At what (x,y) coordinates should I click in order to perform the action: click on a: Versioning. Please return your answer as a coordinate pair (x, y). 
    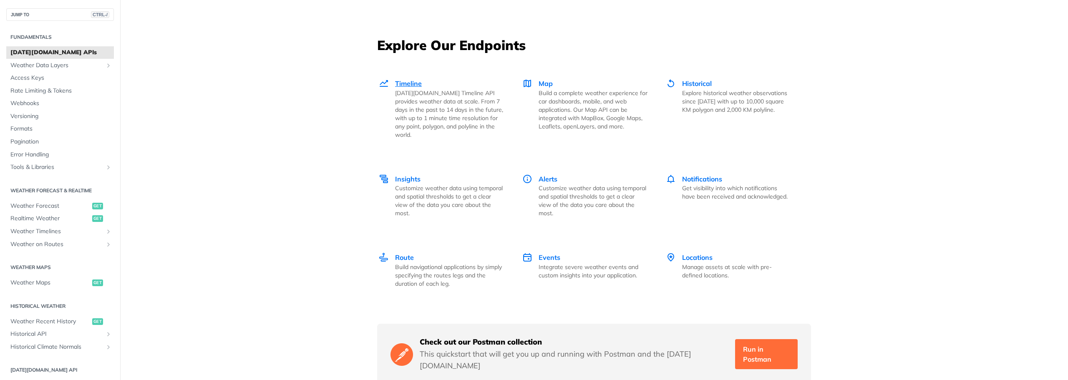
    Looking at the image, I should click on (60, 116).